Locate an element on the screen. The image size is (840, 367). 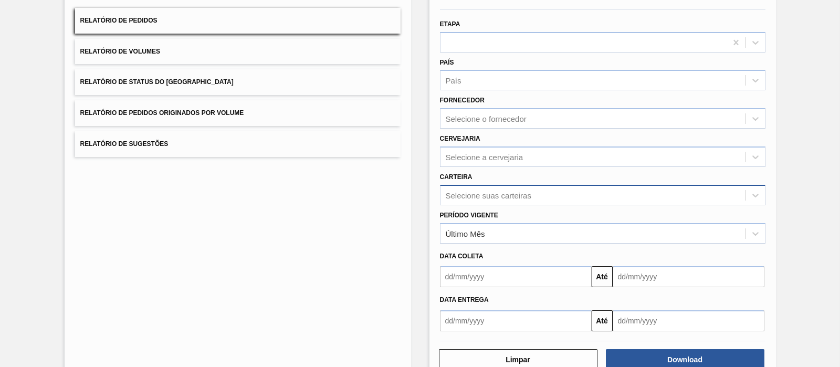
label: Carteira is located at coordinates (456, 177).